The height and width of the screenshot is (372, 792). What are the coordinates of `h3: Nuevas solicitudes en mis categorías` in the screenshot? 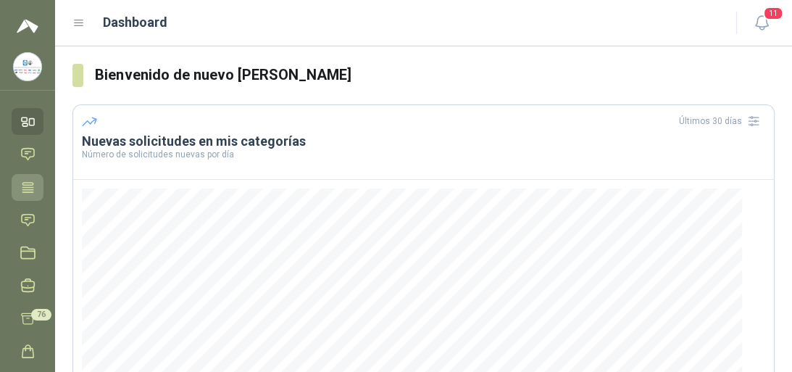 It's located at (423, 141).